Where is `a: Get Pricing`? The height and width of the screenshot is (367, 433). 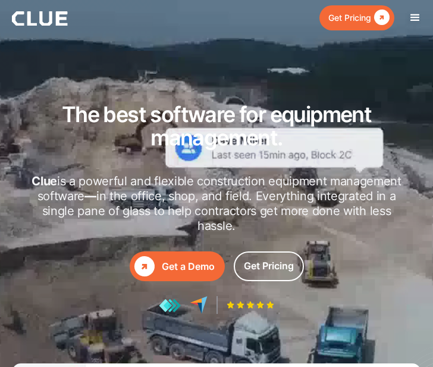 a: Get Pricing is located at coordinates (357, 17).